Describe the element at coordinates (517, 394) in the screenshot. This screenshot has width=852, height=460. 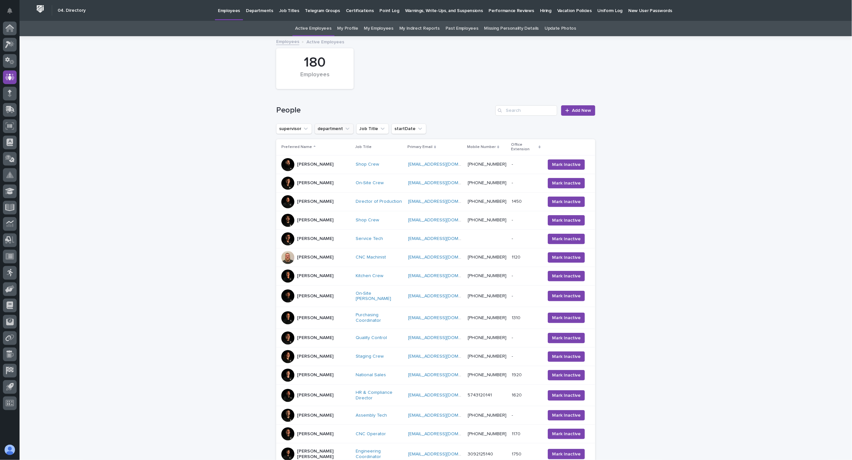
I see `p: 1620` at that location.